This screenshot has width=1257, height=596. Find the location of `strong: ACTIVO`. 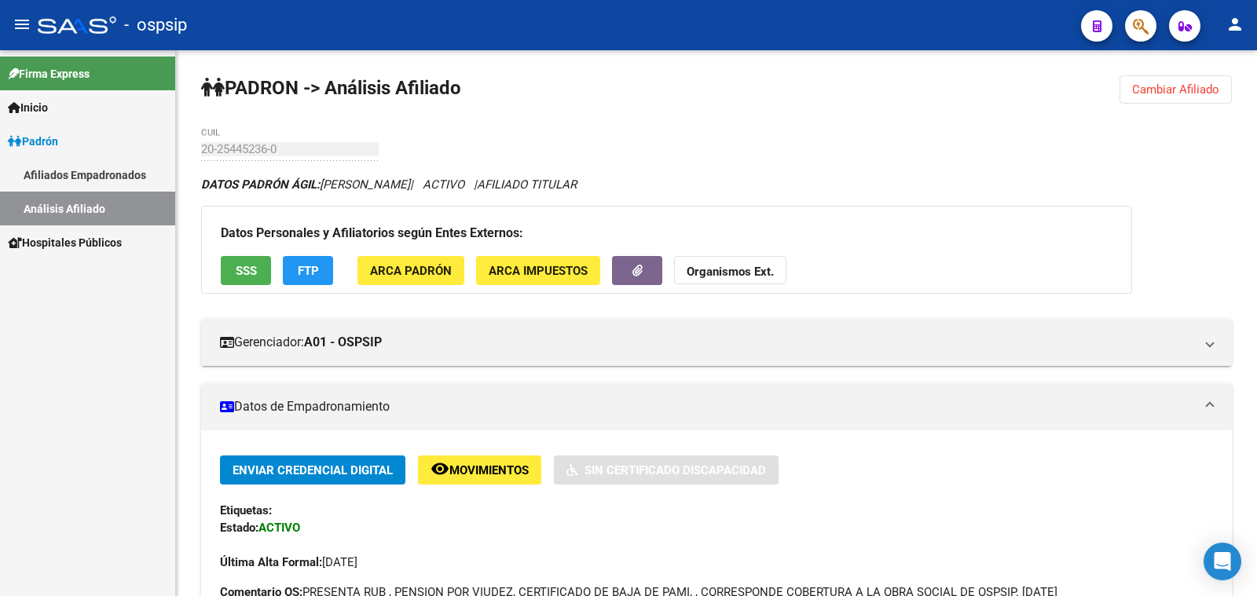

strong: ACTIVO is located at coordinates (279, 528).